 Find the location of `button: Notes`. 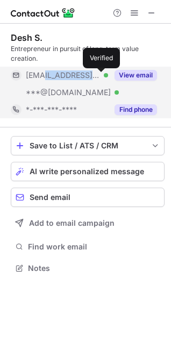

button: Notes is located at coordinates (88, 268).